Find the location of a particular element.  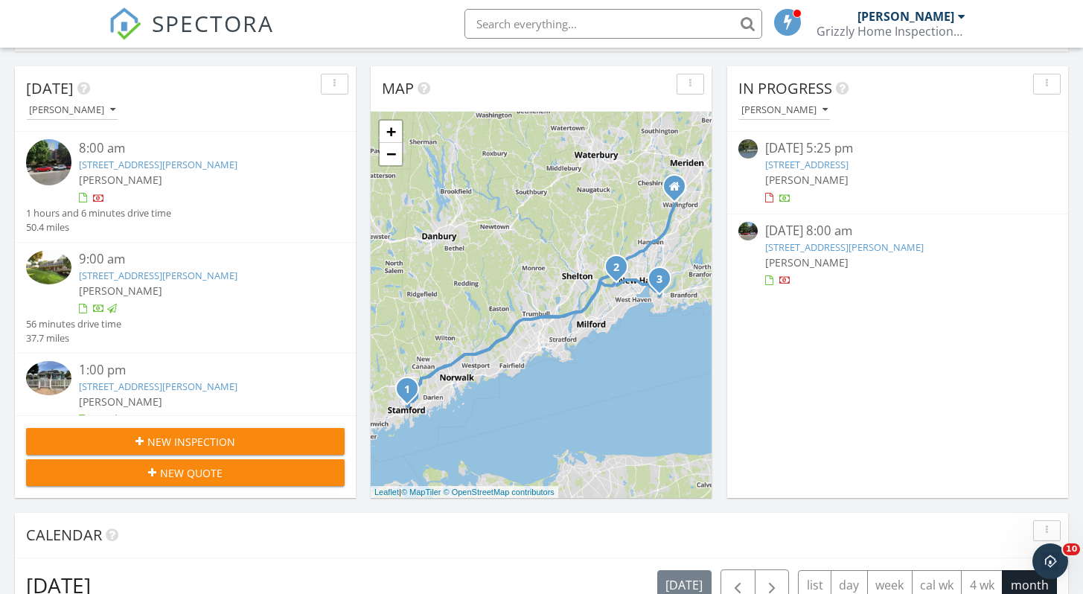

a: Leaflet is located at coordinates (386, 492).